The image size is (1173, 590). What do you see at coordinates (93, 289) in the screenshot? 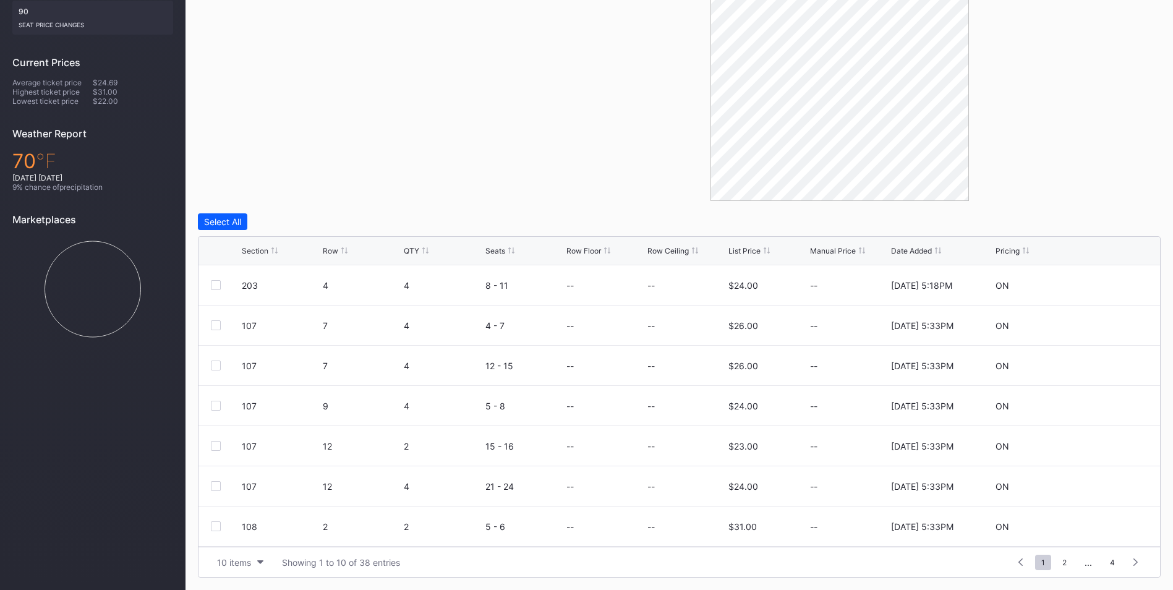
I see `svg: Chart title` at bounding box center [93, 289].